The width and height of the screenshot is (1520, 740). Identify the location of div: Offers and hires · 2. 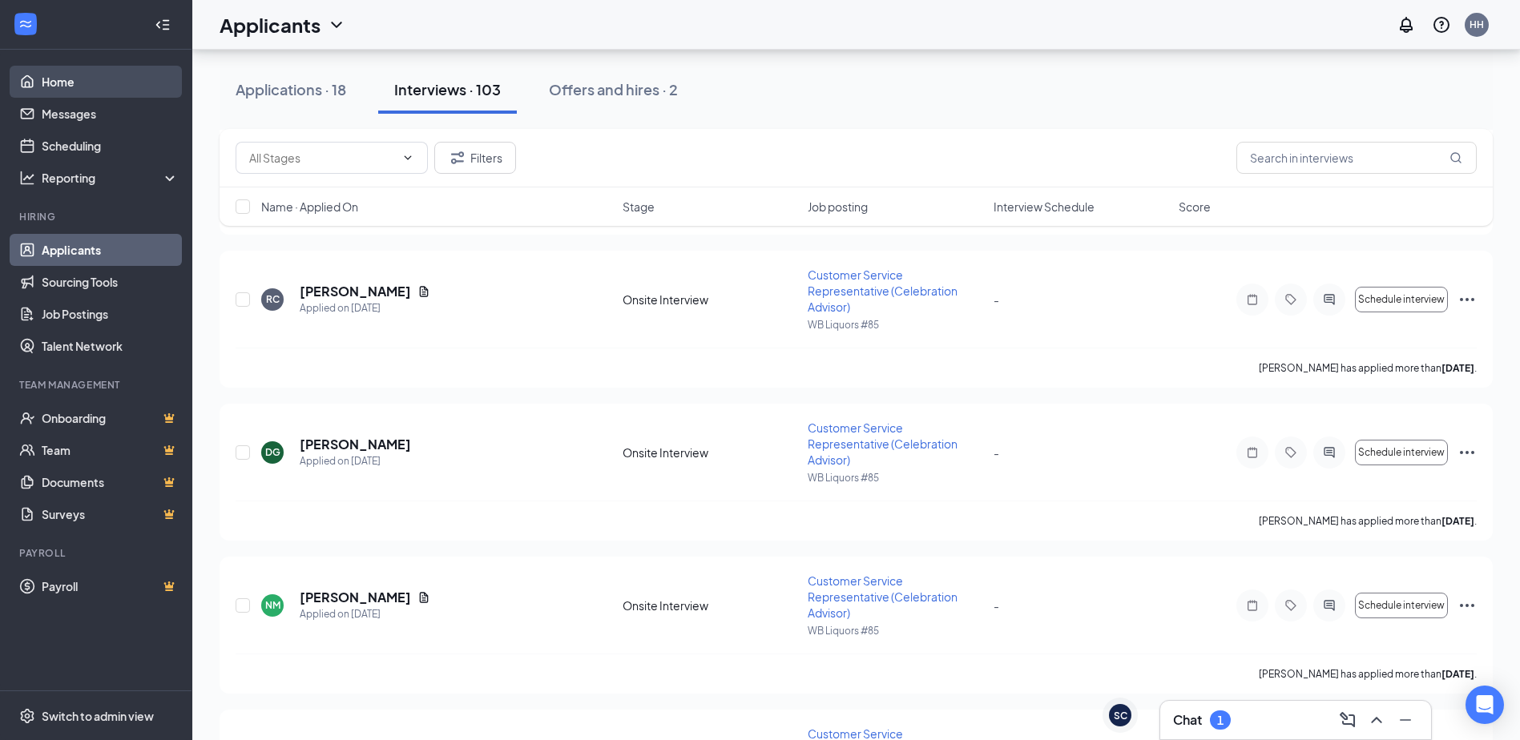
(613, 89).